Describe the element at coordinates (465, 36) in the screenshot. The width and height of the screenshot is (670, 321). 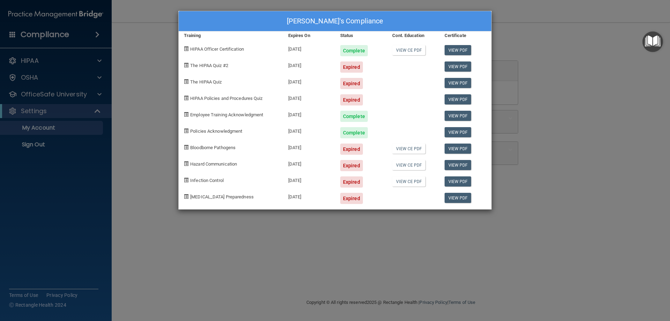
I see `div: Certificate` at that location.